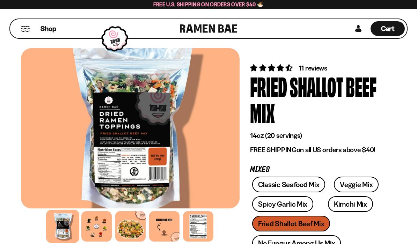  Describe the element at coordinates (262, 112) in the screenshot. I see `div: Mix` at that location.